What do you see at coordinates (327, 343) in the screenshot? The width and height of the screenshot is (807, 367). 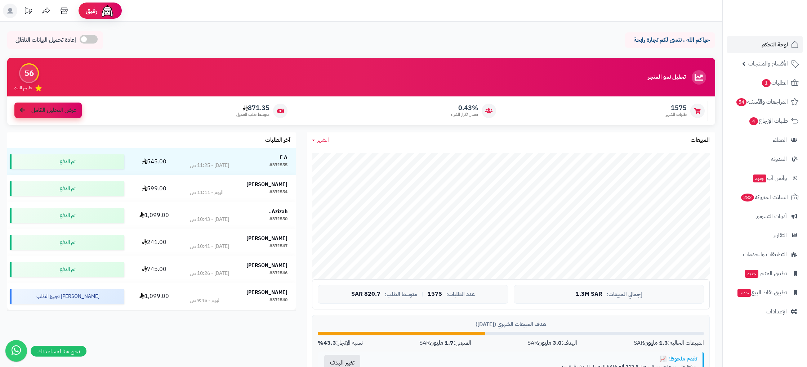 I see `strong: 43.3%` at bounding box center [327, 343].